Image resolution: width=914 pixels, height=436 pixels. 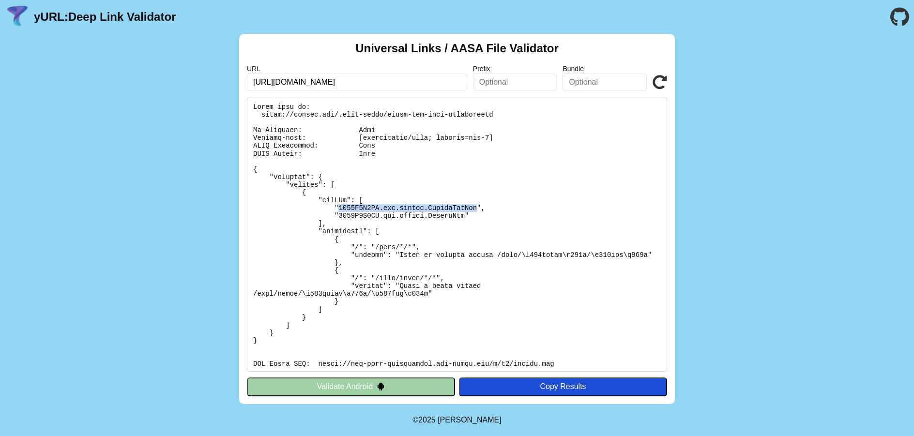 What do you see at coordinates (605, 69) in the screenshot?
I see `label: Bundle` at bounding box center [605, 69].